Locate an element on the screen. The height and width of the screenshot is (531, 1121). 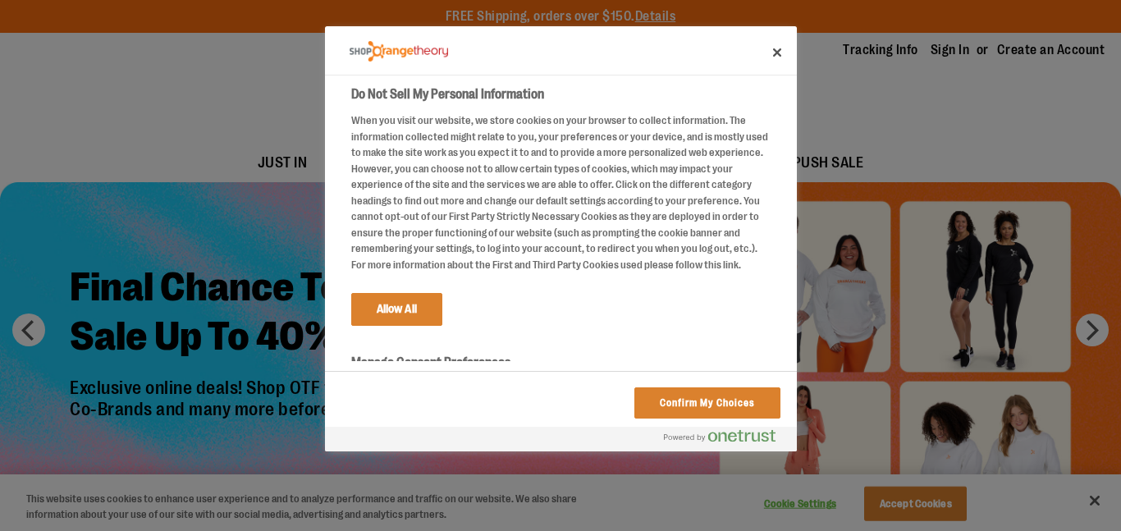
div: When you visit our website, we store cookies on your browser to collect information. The informat... is located at coordinates (561, 192).